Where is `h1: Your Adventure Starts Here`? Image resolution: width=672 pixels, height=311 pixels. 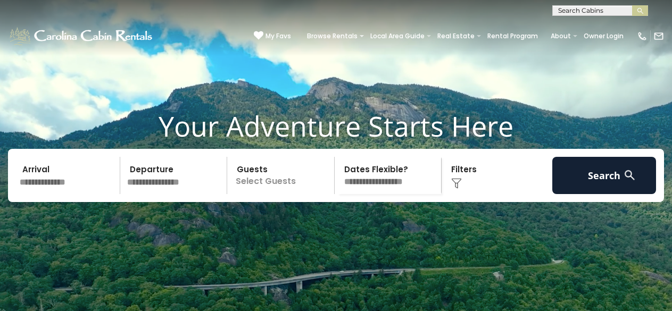 h1: Your Adventure Starts Here is located at coordinates (336, 126).